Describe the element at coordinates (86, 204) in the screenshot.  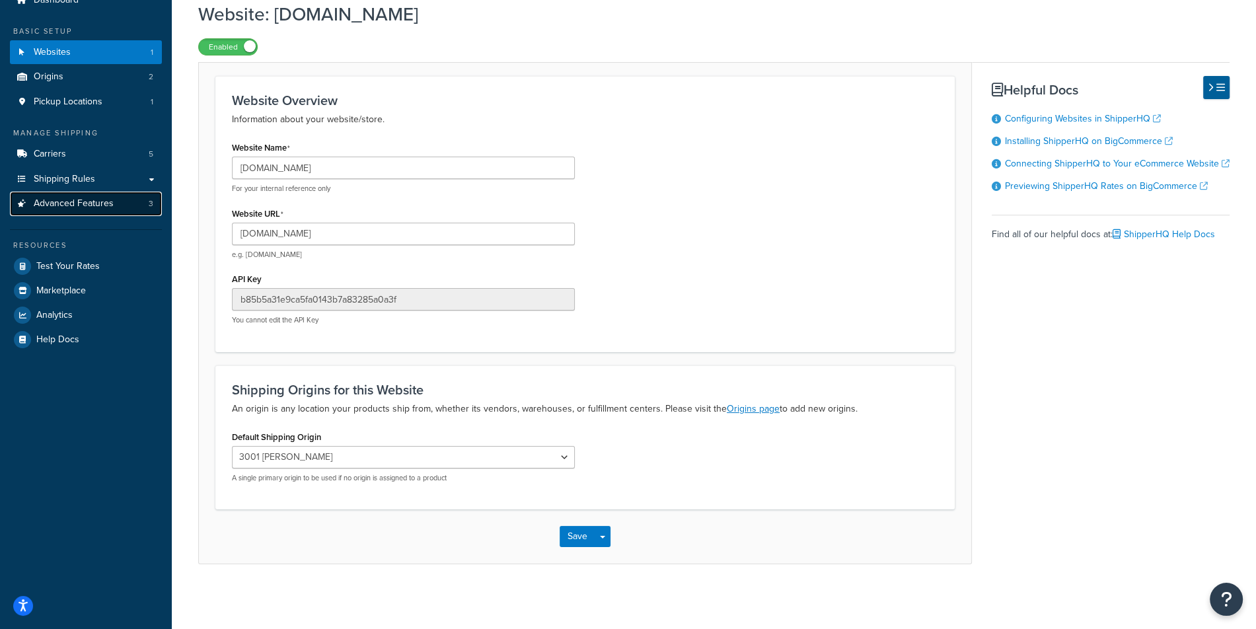
I see `a: Advanced Features3` at that location.